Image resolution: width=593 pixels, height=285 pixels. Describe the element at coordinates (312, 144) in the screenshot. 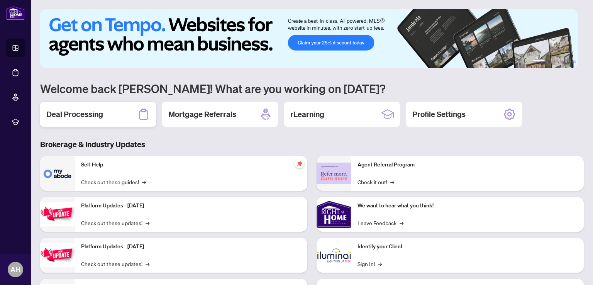

I see `h3: Brokerage & Industry Updates` at that location.